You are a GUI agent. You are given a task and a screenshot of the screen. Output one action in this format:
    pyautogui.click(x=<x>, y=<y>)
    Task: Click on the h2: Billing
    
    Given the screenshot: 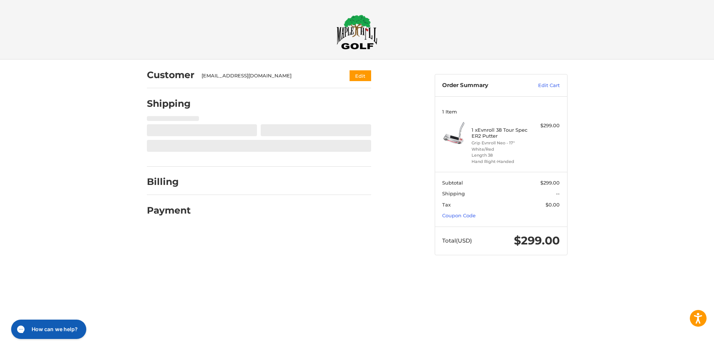 What is the action you would take?
    pyautogui.click(x=168, y=181)
    